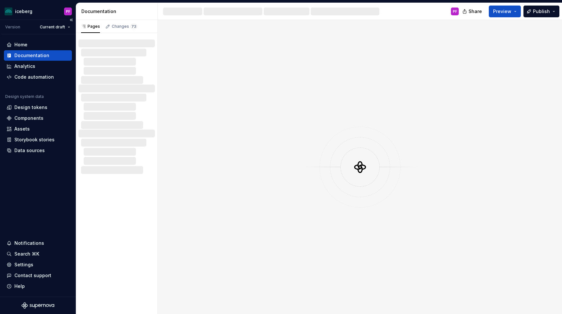 This screenshot has width=562, height=314. Describe the element at coordinates (33, 276) in the screenshot. I see `div: Contact support` at that location.